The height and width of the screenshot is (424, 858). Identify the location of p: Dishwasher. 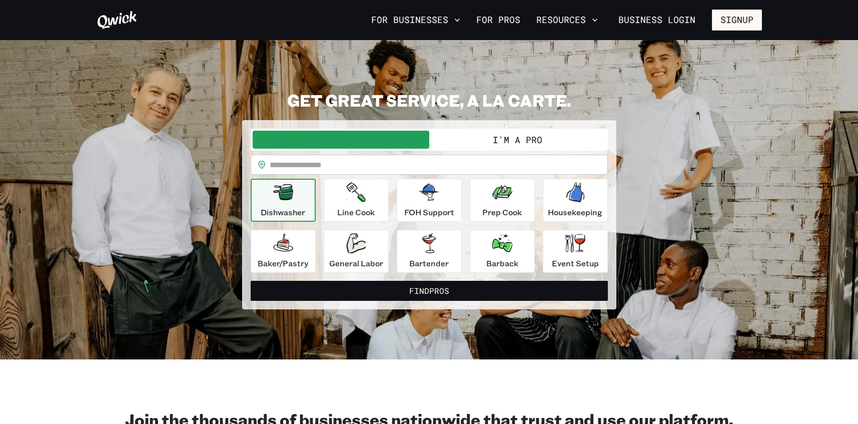
(283, 212).